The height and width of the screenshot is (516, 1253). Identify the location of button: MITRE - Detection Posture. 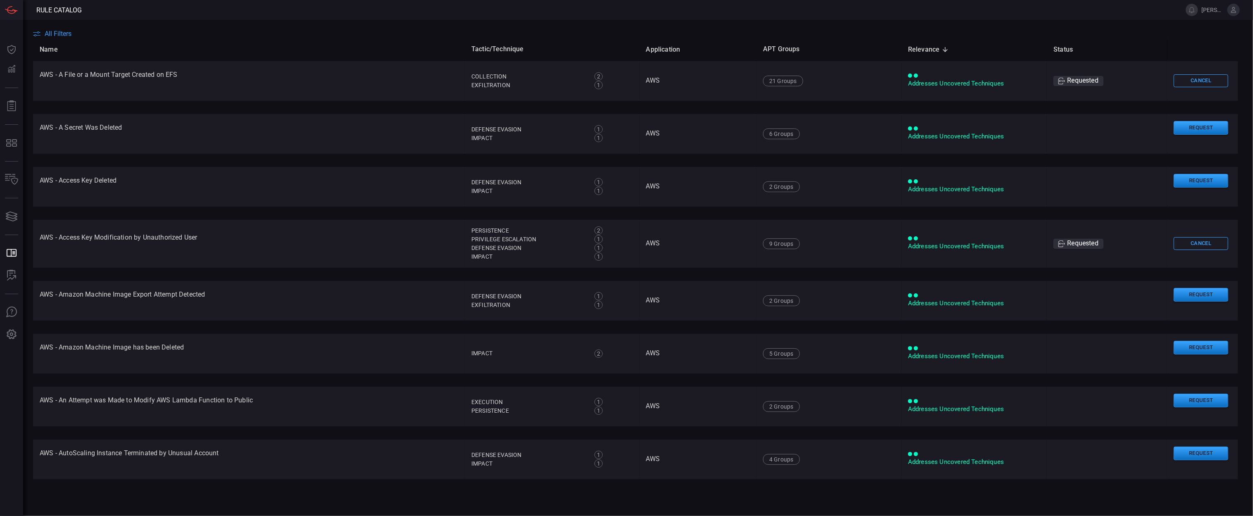
(12, 143).